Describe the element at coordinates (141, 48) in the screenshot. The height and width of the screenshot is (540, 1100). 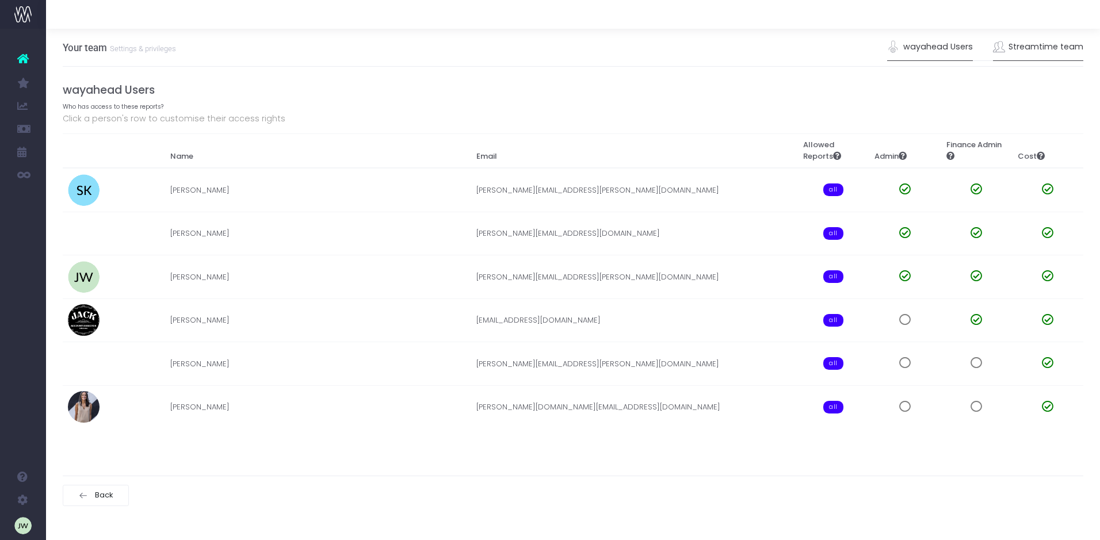
I see `small: Settings & privileges` at that location.